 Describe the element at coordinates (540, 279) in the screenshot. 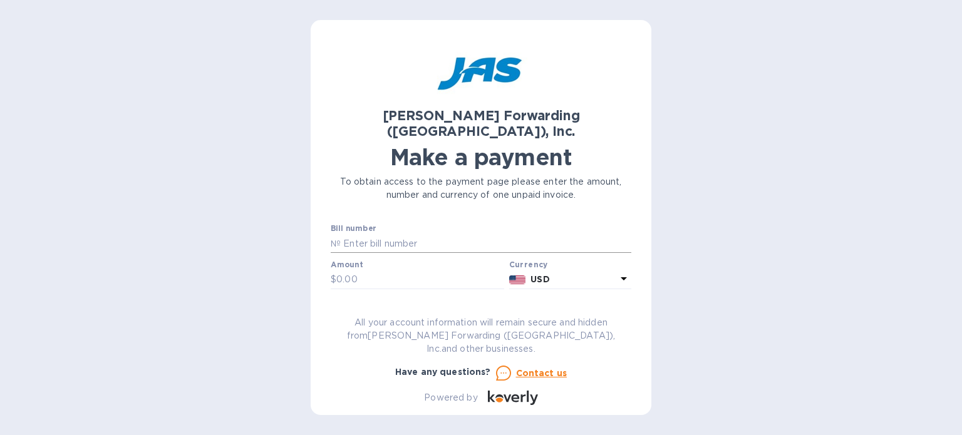

I see `b: USD` at that location.